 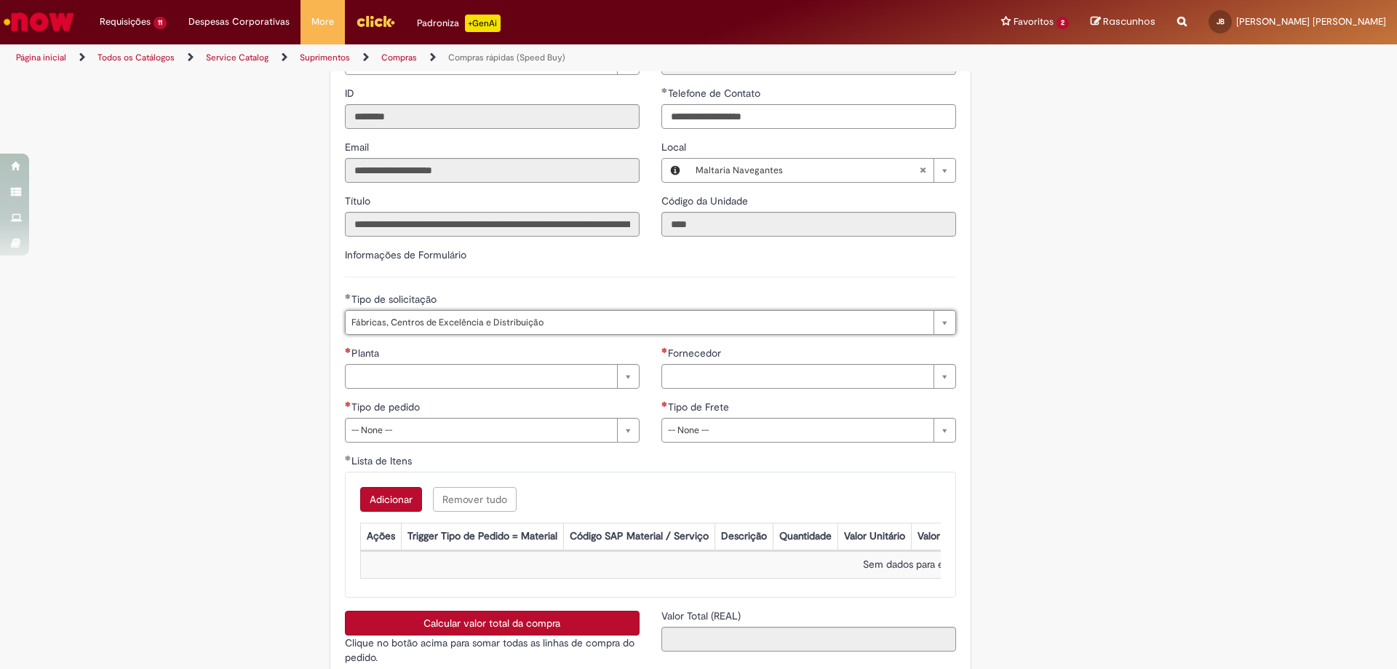 I want to click on span: Favoritos, so click(x=1033, y=22).